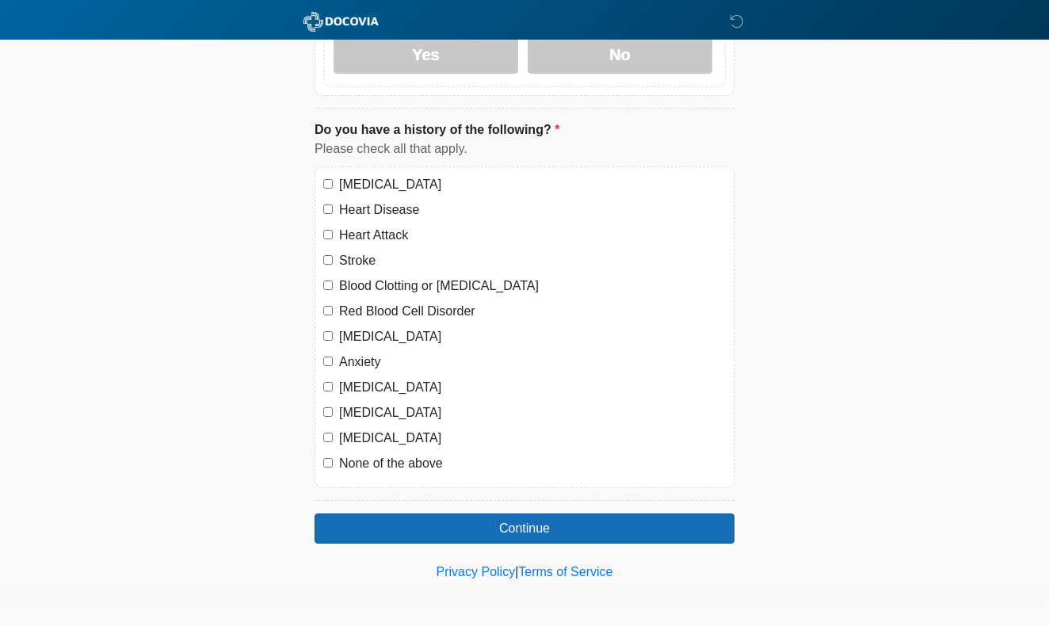 This screenshot has width=1049, height=626. I want to click on label: No, so click(619, 54).